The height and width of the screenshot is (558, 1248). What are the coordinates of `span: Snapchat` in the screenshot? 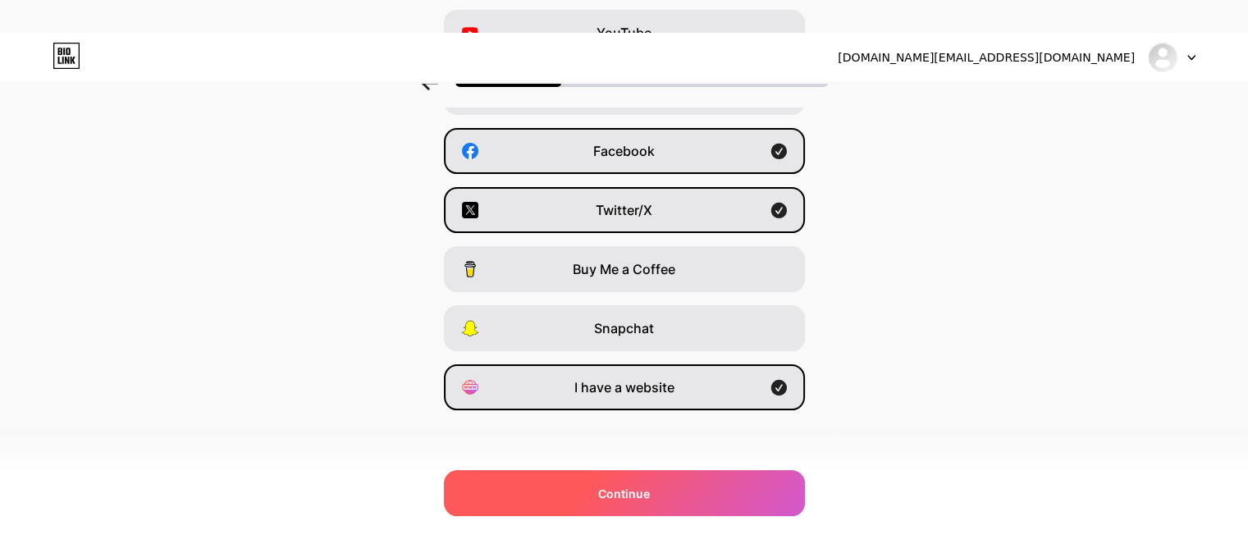 It's located at (624, 328).